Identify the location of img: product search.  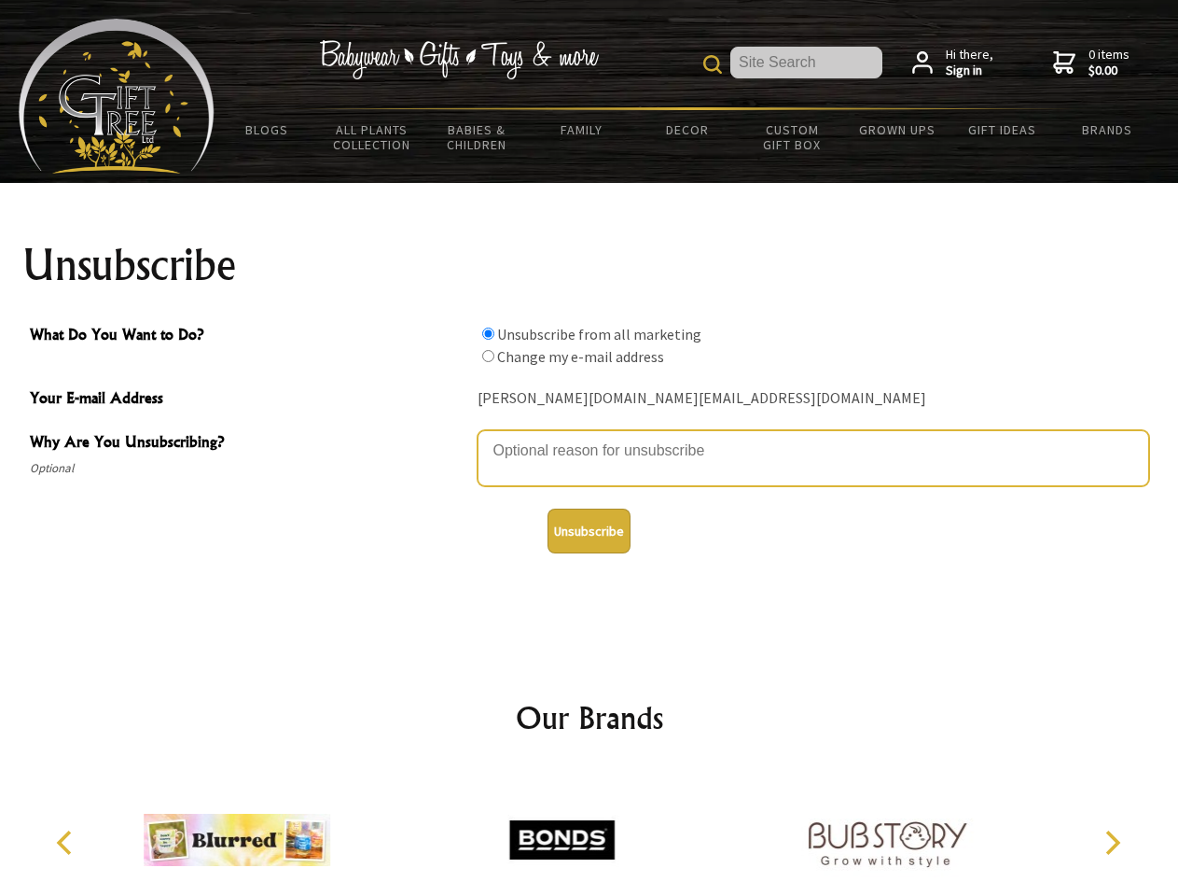
(713, 64).